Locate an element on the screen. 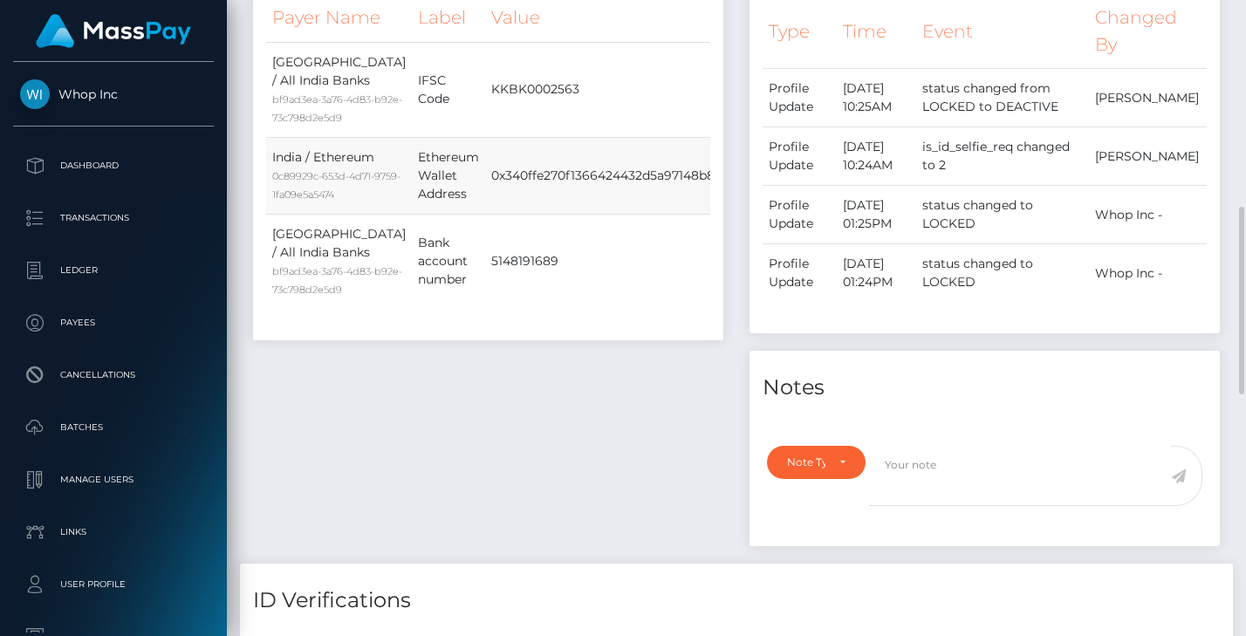 This screenshot has height=636, width=1246. p: Manage Users is located at coordinates (113, 480).